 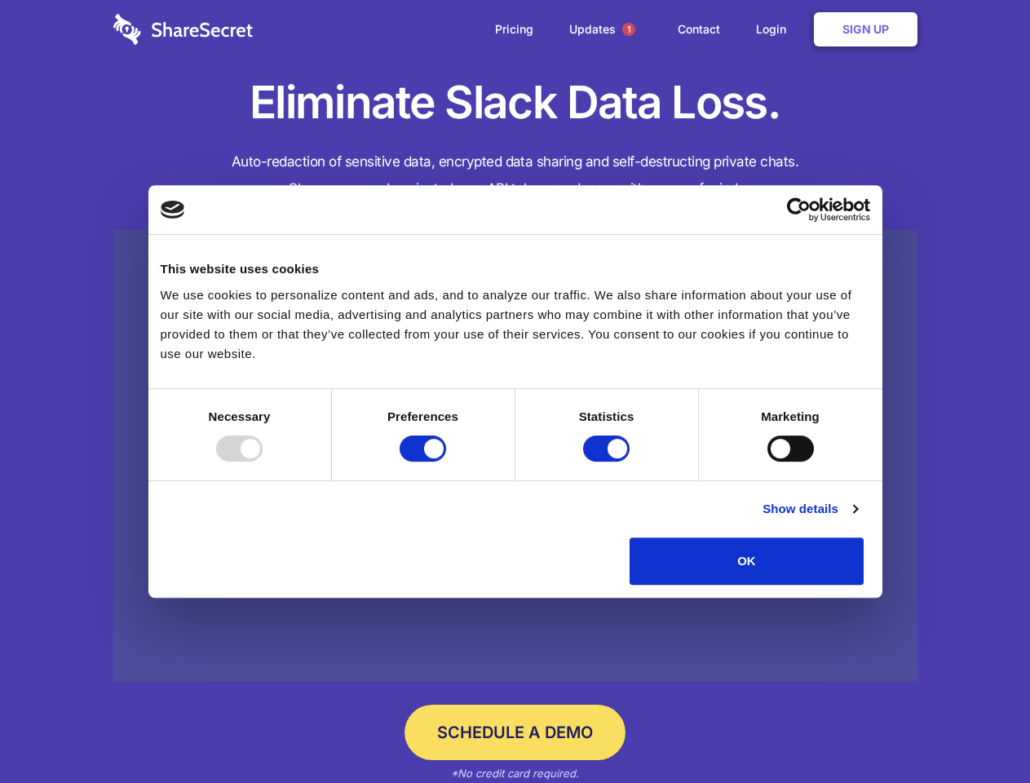 I want to click on span: 1, so click(x=629, y=29).